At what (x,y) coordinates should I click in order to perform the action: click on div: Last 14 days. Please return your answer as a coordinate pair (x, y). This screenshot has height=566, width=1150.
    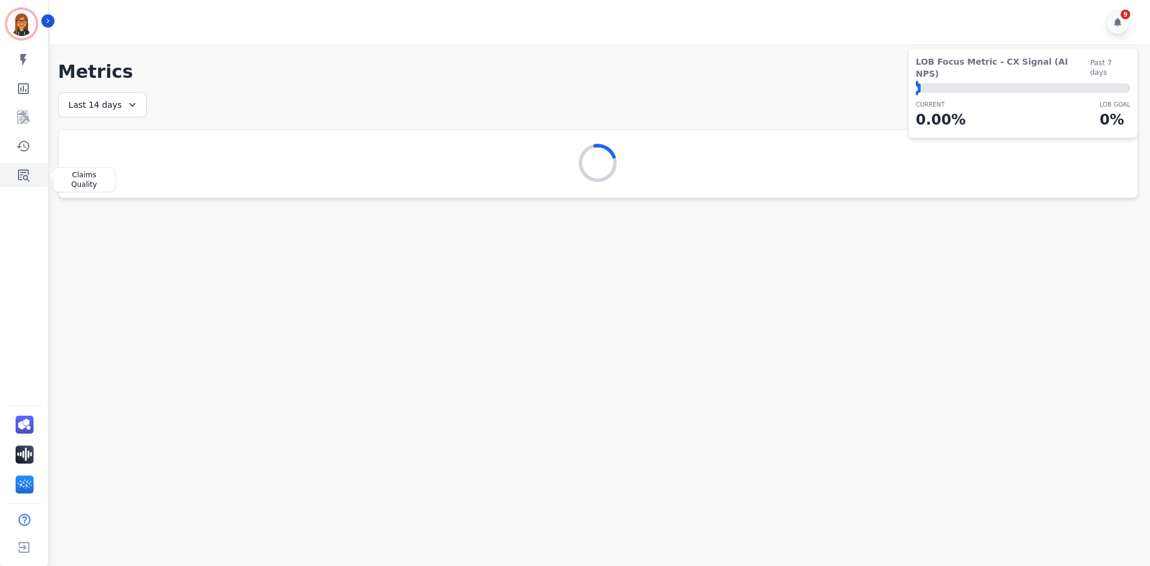
    Looking at the image, I should click on (102, 105).